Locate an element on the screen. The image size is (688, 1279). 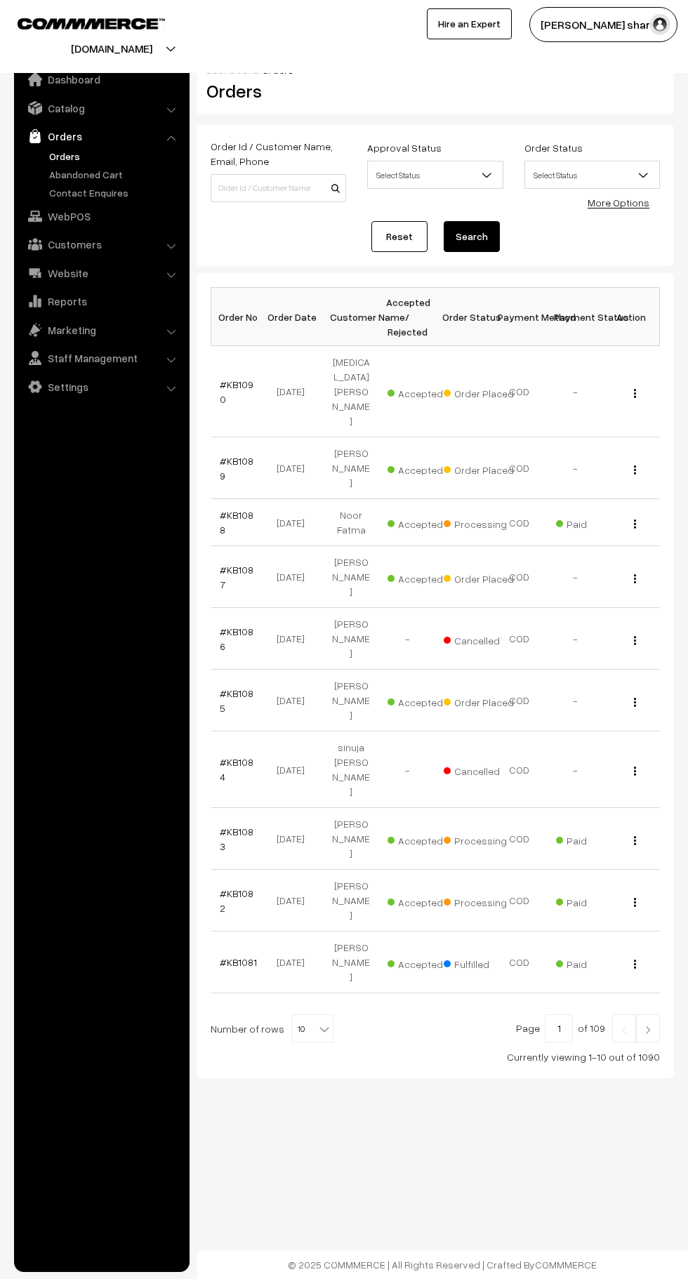
th: Accepted / Rejected is located at coordinates (407, 317).